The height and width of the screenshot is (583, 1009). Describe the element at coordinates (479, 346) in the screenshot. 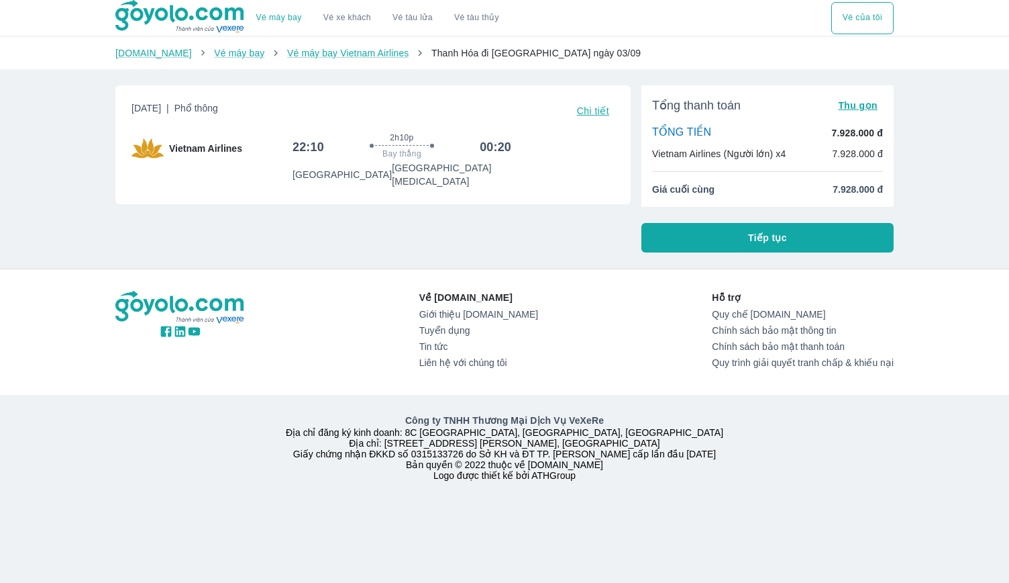

I see `a: Tin tức` at that location.